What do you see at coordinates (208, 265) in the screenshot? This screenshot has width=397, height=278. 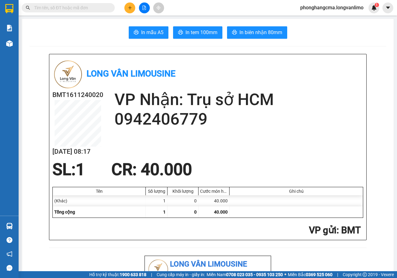 I see `li: Long Vân Limousine` at bounding box center [208, 265].